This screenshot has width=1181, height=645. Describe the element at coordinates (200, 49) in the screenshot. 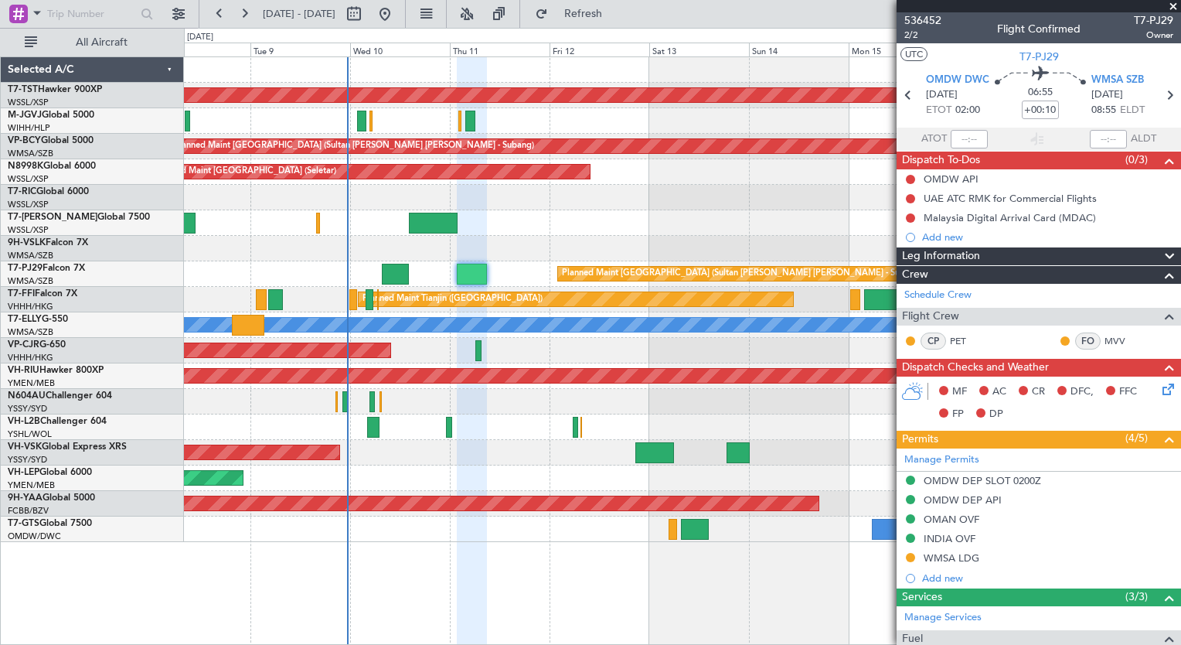

I see `div: Mon 8` at that location.